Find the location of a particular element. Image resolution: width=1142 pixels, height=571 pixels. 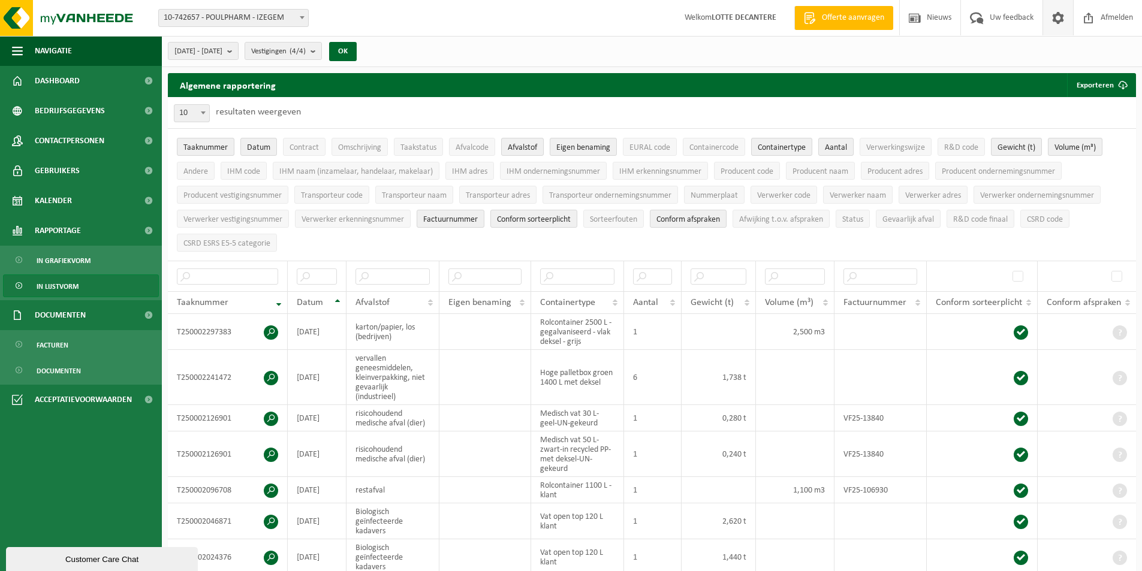

button: R&D code finaalR&amp;D code finaal: Activate to sort is located at coordinates (980, 219).